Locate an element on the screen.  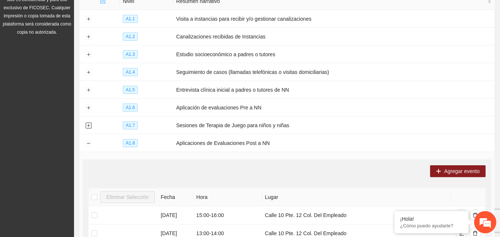
td: Seguimiento de casos (llamadas telefónicas o visitas domiciliarias) is located at coordinates (334, 72).